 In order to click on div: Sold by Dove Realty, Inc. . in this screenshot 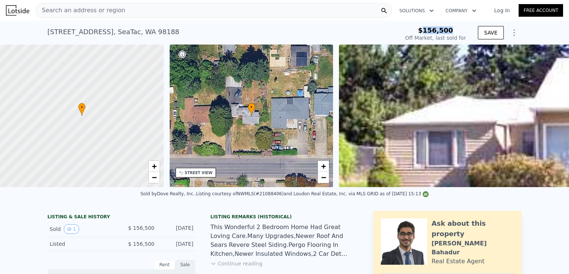, I will do `click(168, 194)`.